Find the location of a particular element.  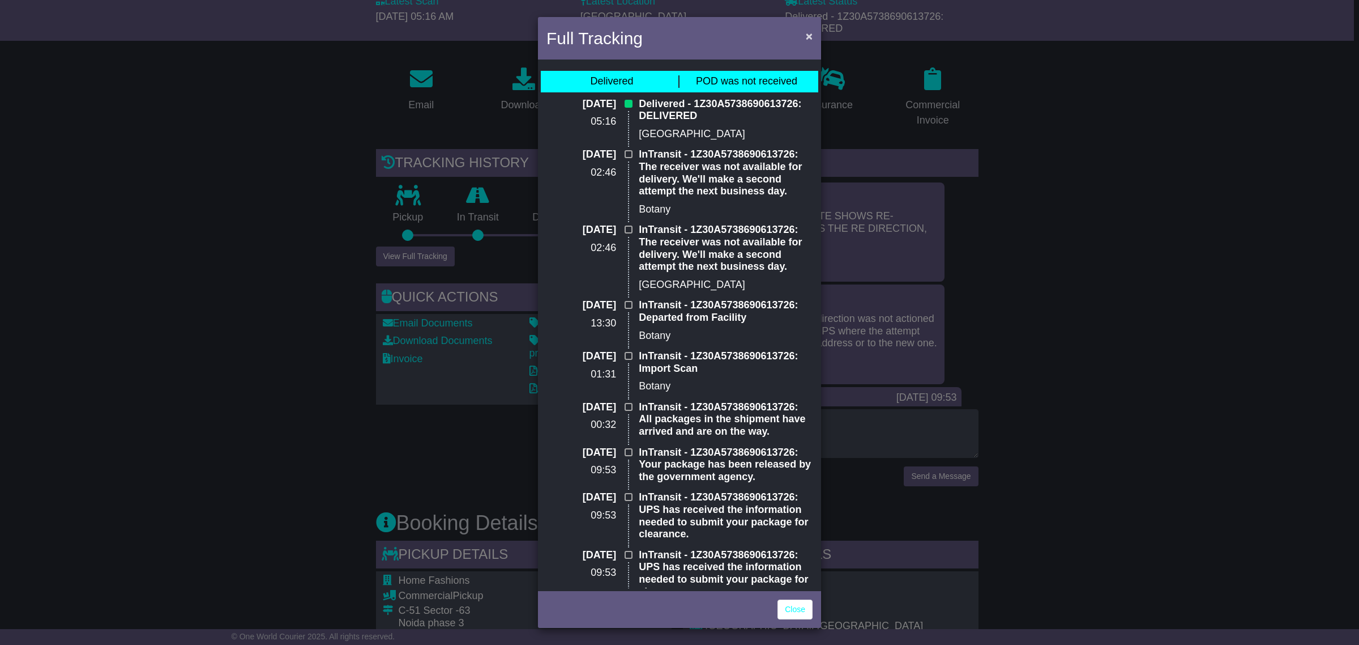

p: Delivered - 1Z30A5738690613726: DELIVERED is located at coordinates (726, 110).